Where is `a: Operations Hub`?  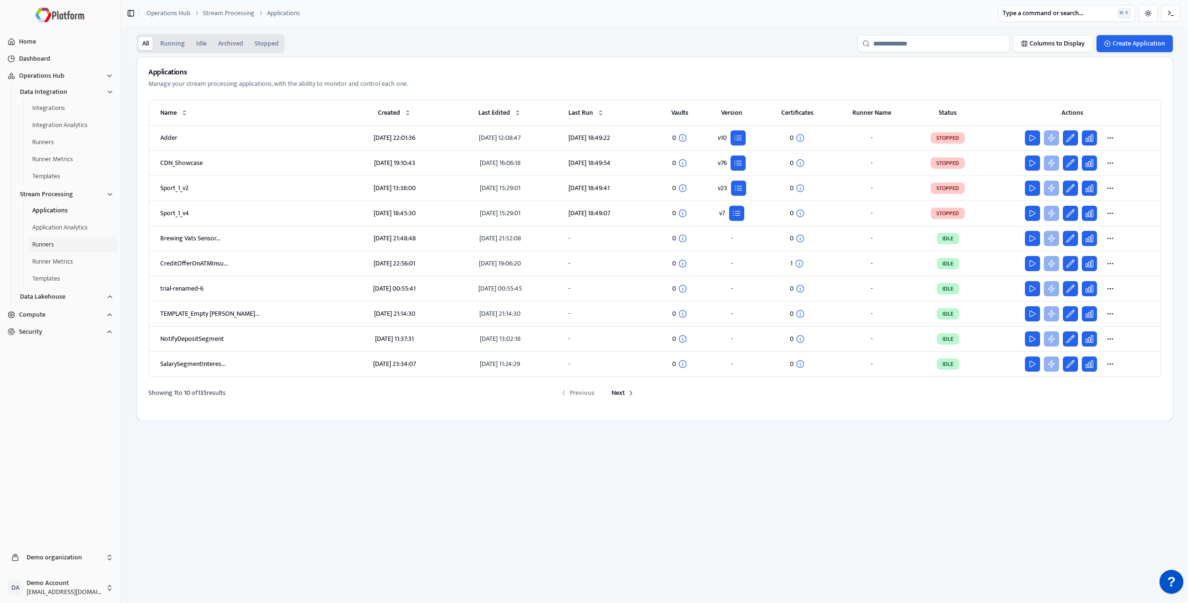
a: Operations Hub is located at coordinates (168, 13).